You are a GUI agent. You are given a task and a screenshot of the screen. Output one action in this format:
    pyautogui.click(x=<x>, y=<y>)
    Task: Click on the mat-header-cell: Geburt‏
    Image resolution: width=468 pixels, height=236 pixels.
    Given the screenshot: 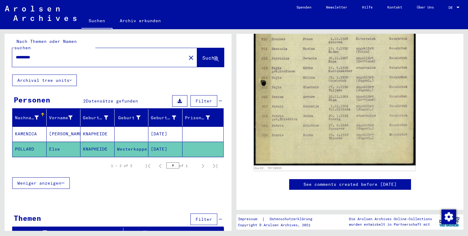 What is the action you would take?
    pyautogui.click(x=132, y=118)
    